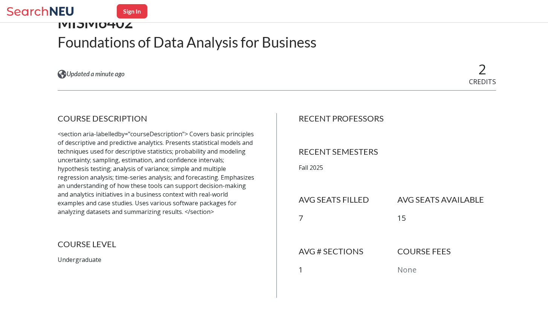  What do you see at coordinates (156, 244) in the screenshot?
I see `h4: COURSE LEVEL` at bounding box center [156, 244].